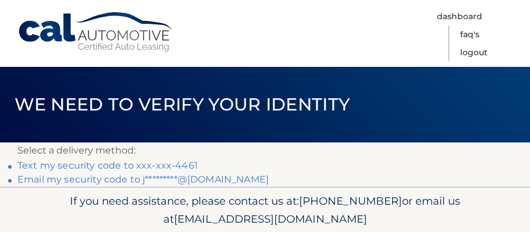  Describe the element at coordinates (265, 211) in the screenshot. I see `p: If you need assistance, please contact us at: or email us at` at that location.